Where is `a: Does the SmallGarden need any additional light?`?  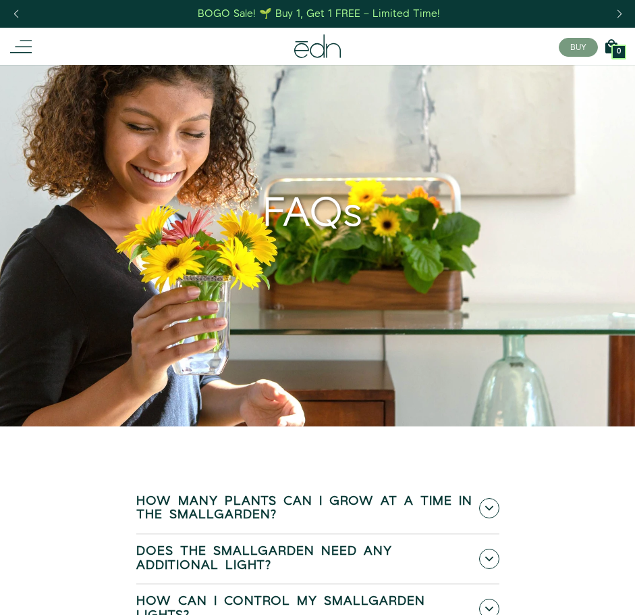 a: Does the SmallGarden need any additional light? is located at coordinates (318, 558).